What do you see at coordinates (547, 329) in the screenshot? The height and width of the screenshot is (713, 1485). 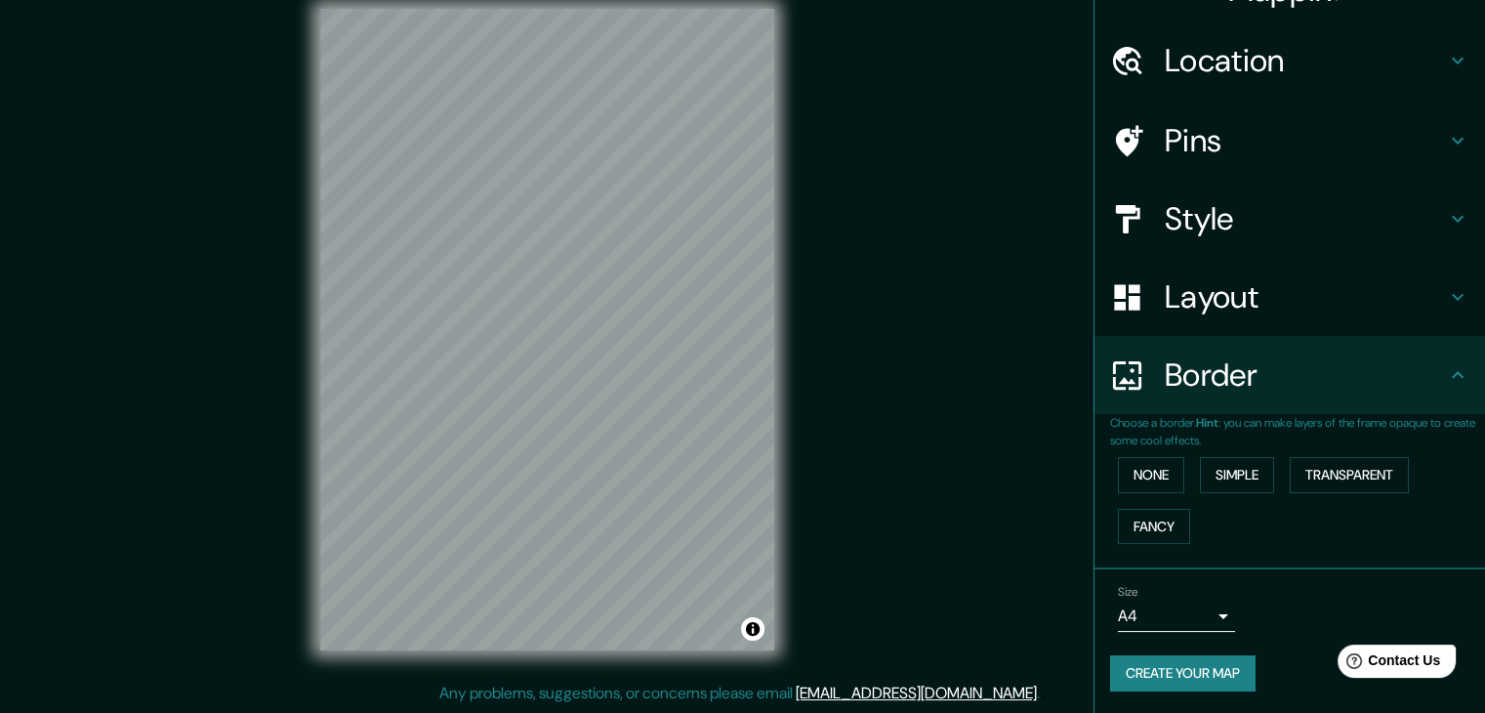 I see `canvas: Map` at bounding box center [547, 329].